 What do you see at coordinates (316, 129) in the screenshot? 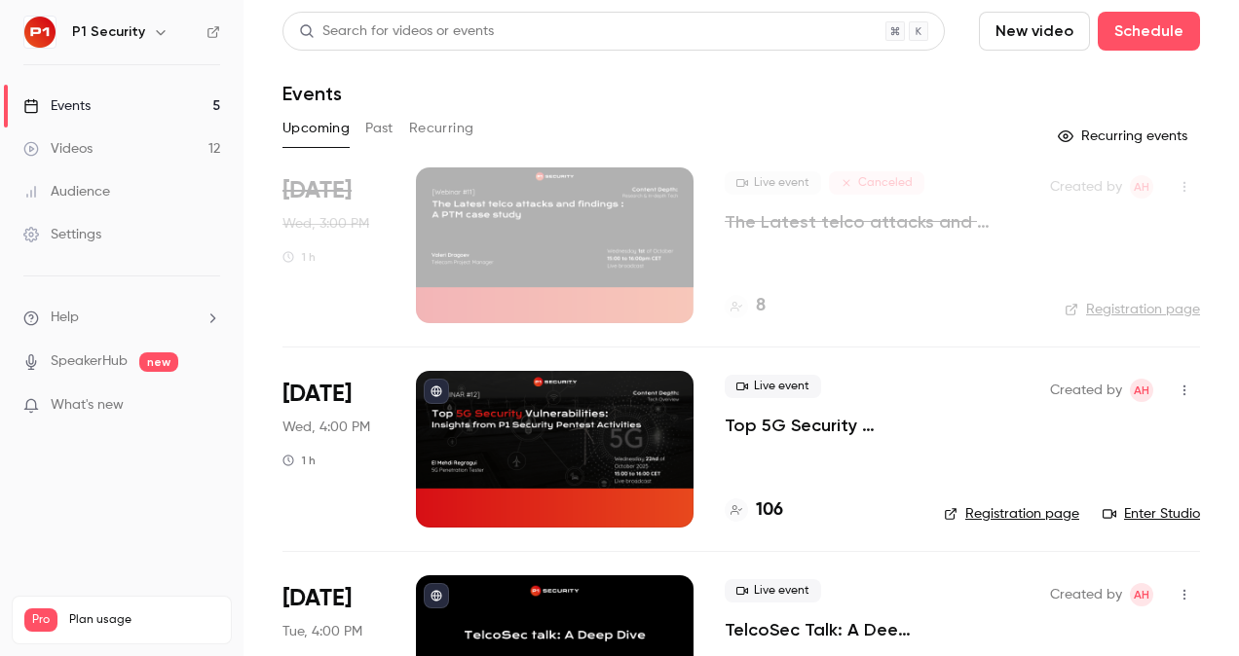
I see `button: Upcoming` at bounding box center [316, 129].